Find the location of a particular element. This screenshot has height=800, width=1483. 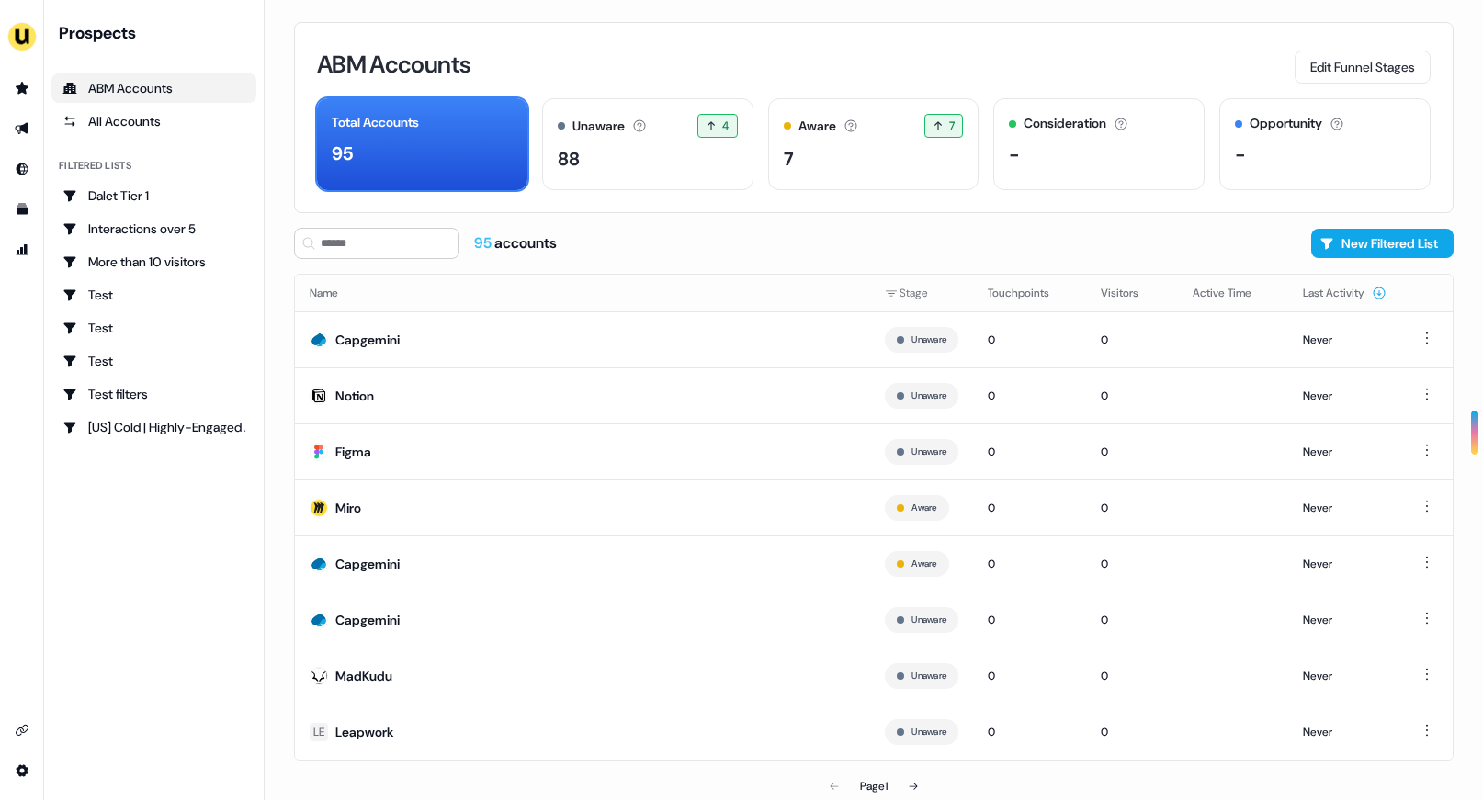

button: Active Time is located at coordinates (1233, 293).